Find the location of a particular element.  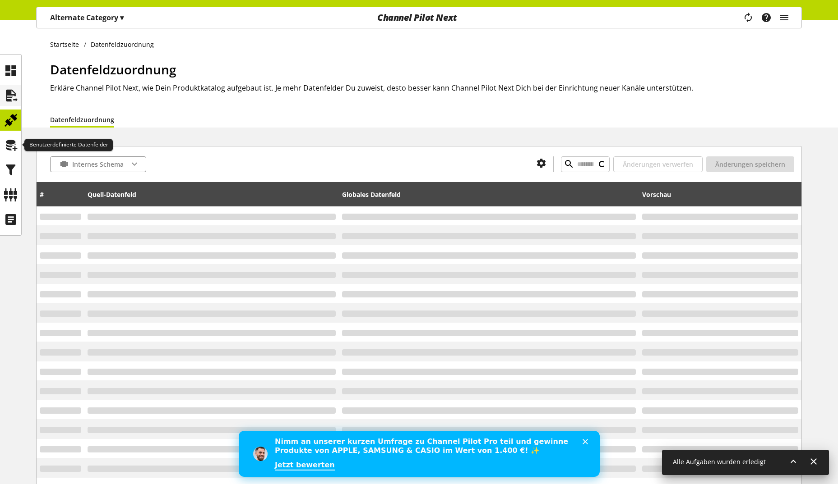

span: Datenfeldzuordnung is located at coordinates (113, 69).